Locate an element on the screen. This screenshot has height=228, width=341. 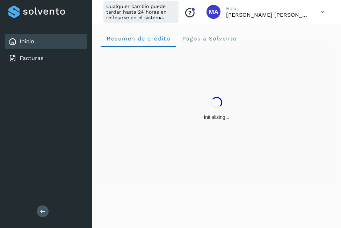
span: Resumen de crédito is located at coordinates (138, 38).